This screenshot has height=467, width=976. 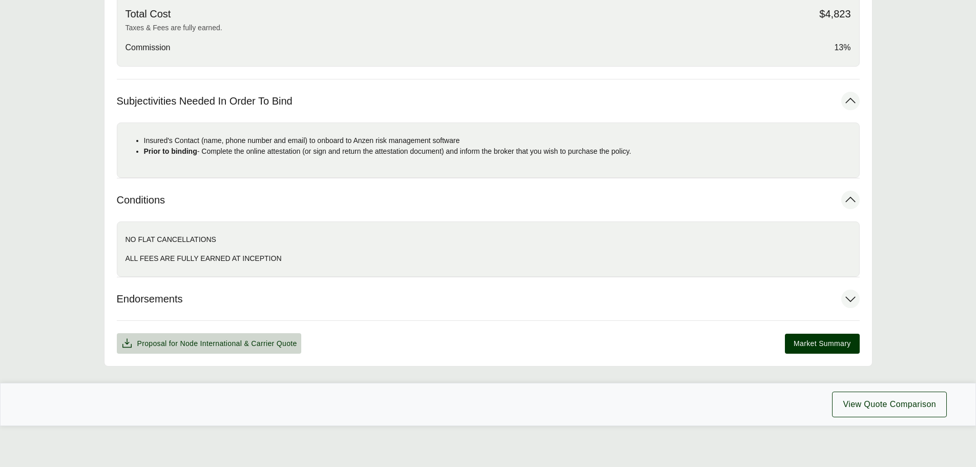 I want to click on p: ALL FEES ARE FULLY EARNED AT INCEPTION, so click(x=488, y=258).